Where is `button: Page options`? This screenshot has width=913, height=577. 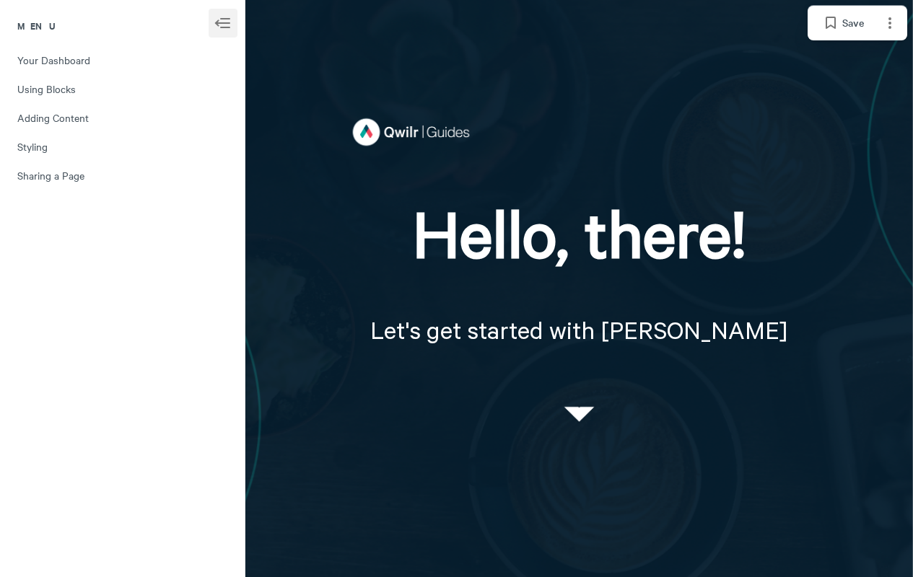 button: Page options is located at coordinates (889, 23).